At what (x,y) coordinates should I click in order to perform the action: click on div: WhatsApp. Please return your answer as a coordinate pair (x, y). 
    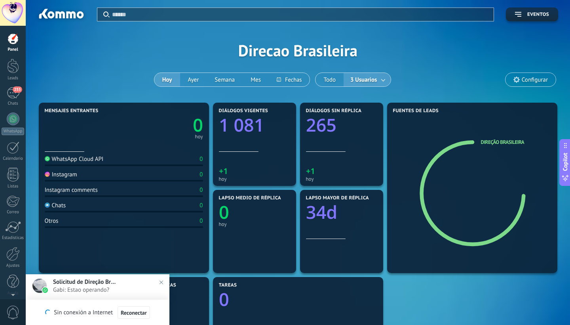
    Looking at the image, I should click on (13, 131).